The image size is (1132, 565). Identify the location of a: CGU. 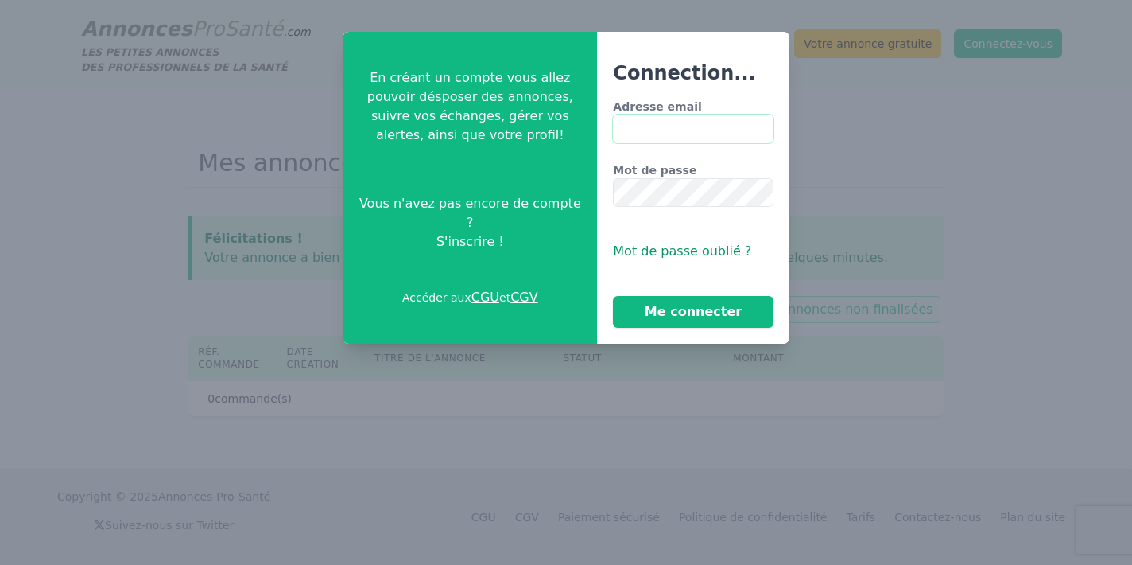
(485, 297).